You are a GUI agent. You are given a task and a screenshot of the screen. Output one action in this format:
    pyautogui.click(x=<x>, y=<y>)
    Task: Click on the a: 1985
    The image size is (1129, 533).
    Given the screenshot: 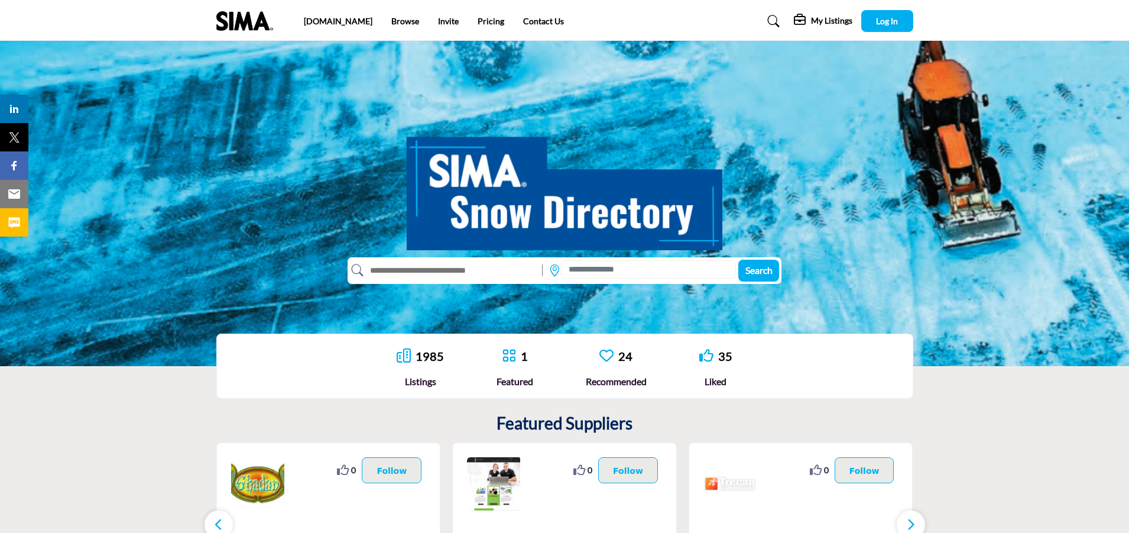 What is the action you would take?
    pyautogui.click(x=430, y=356)
    